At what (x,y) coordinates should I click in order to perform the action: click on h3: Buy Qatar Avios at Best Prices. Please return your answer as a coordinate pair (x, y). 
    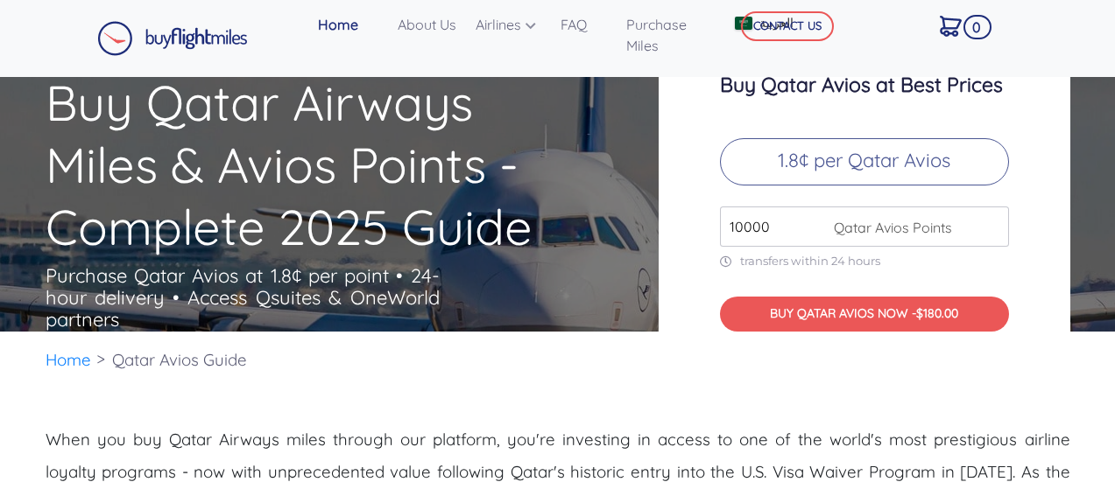
    Looking at the image, I should click on (864, 85).